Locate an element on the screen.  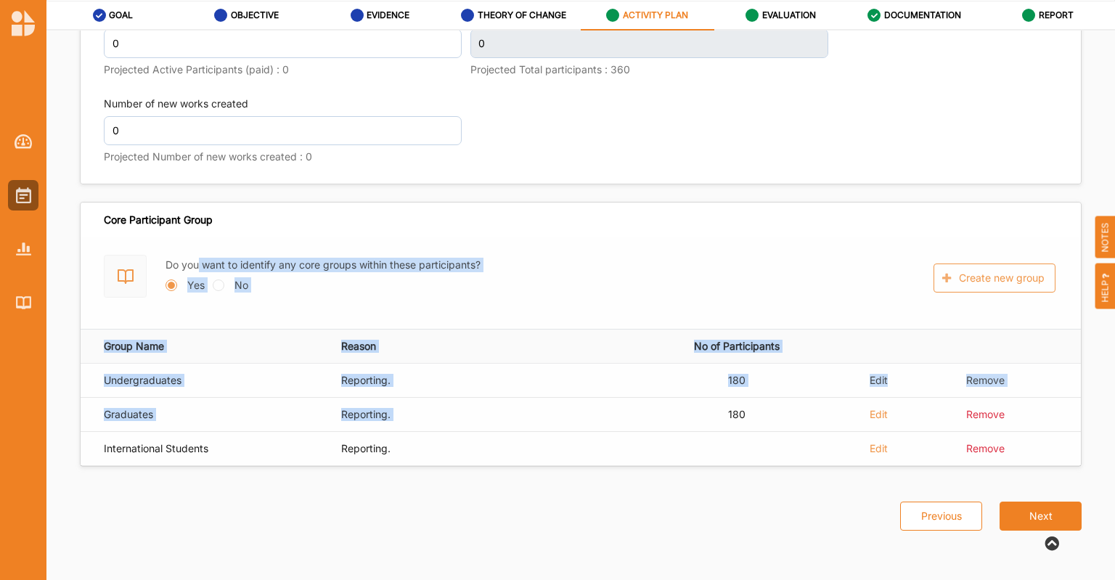
label: Projected Number of new works created : 0 is located at coordinates (282, 157).